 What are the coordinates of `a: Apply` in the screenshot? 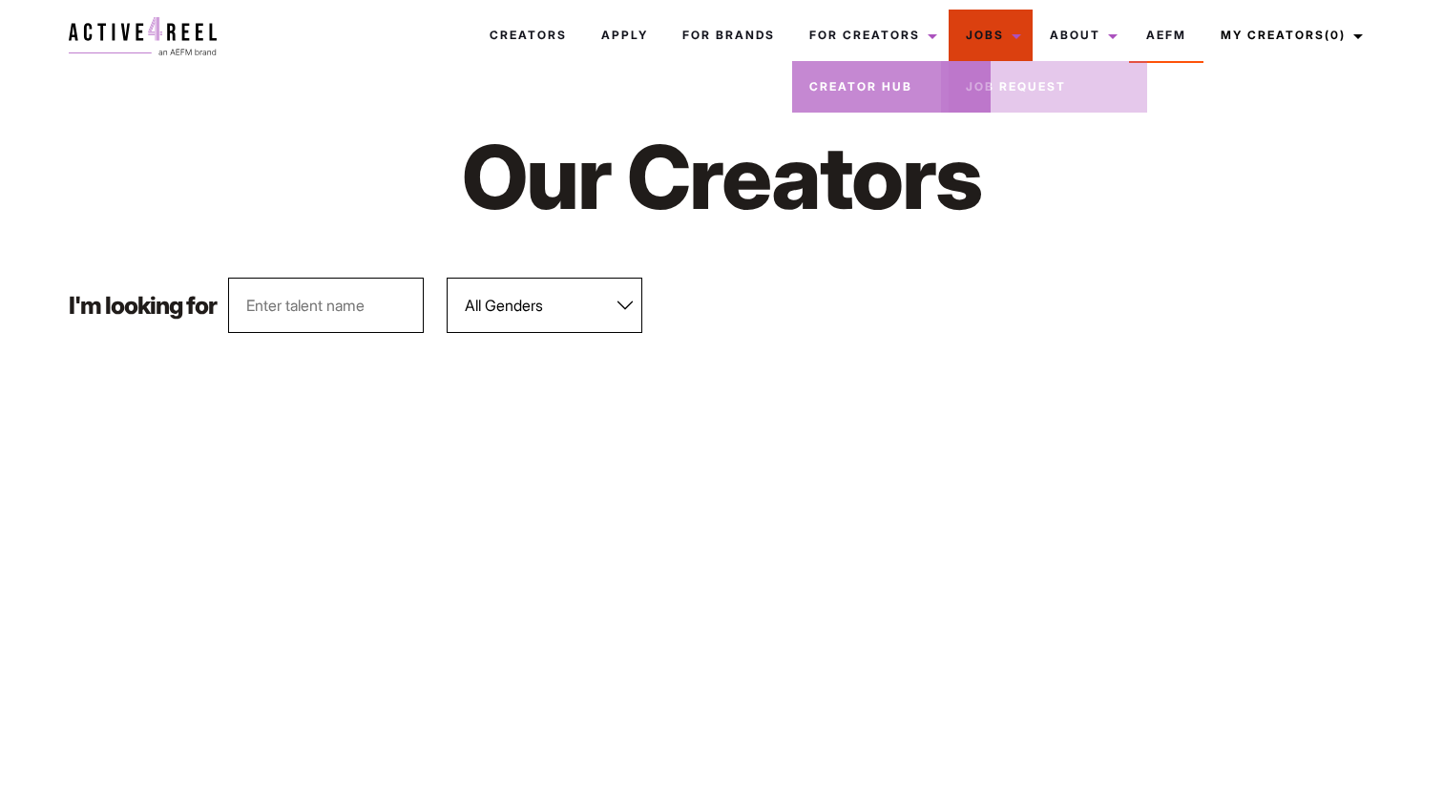 It's located at (624, 35).